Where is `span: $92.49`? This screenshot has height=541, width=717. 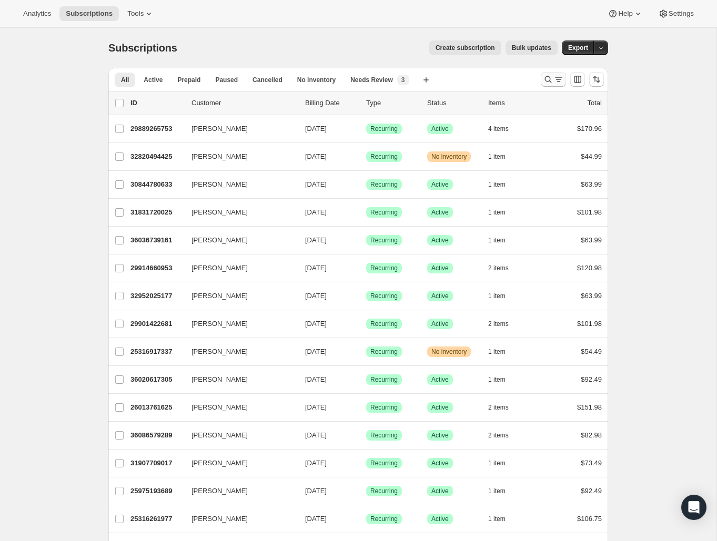
span: $92.49 is located at coordinates (591, 491).